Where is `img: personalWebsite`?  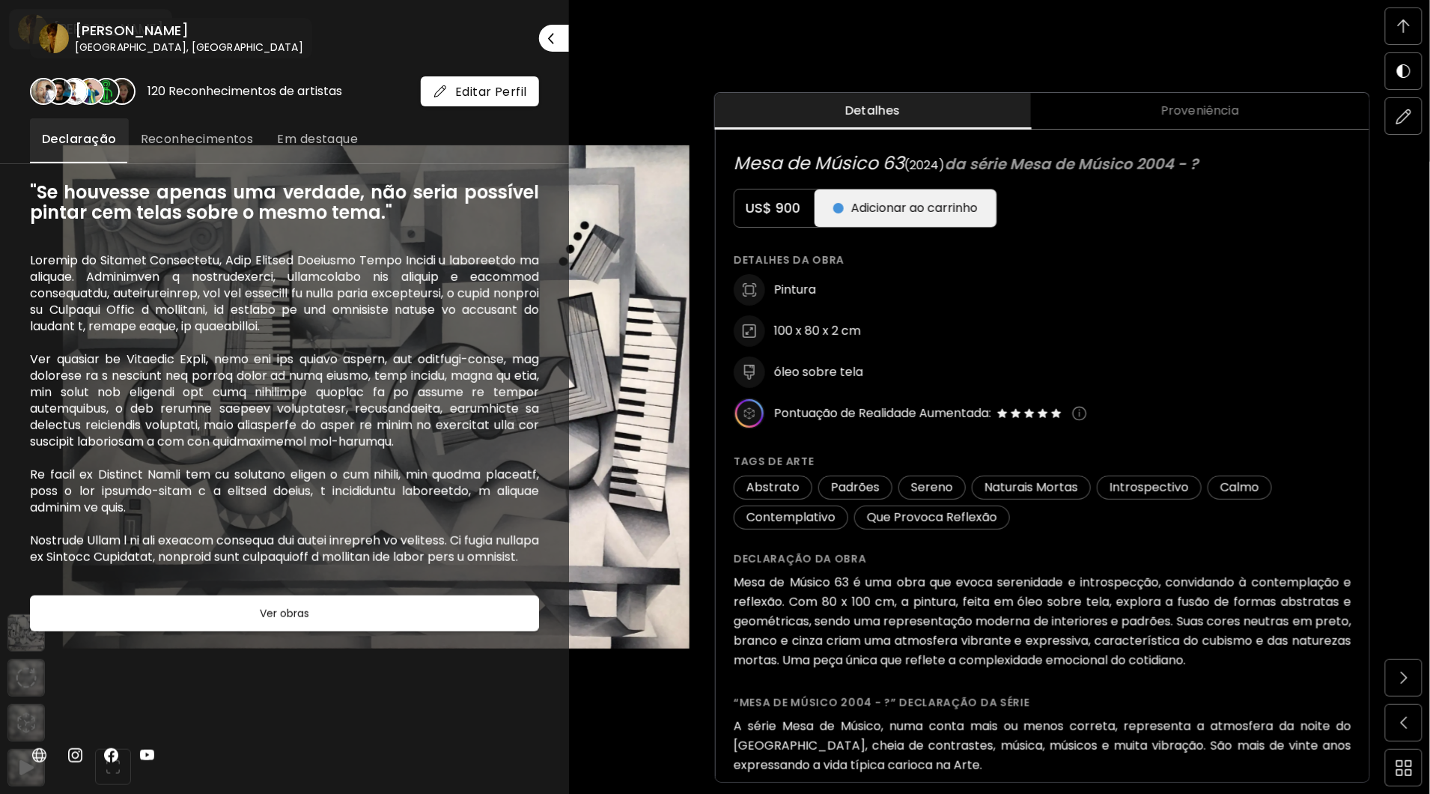 img: personalWebsite is located at coordinates (39, 755).